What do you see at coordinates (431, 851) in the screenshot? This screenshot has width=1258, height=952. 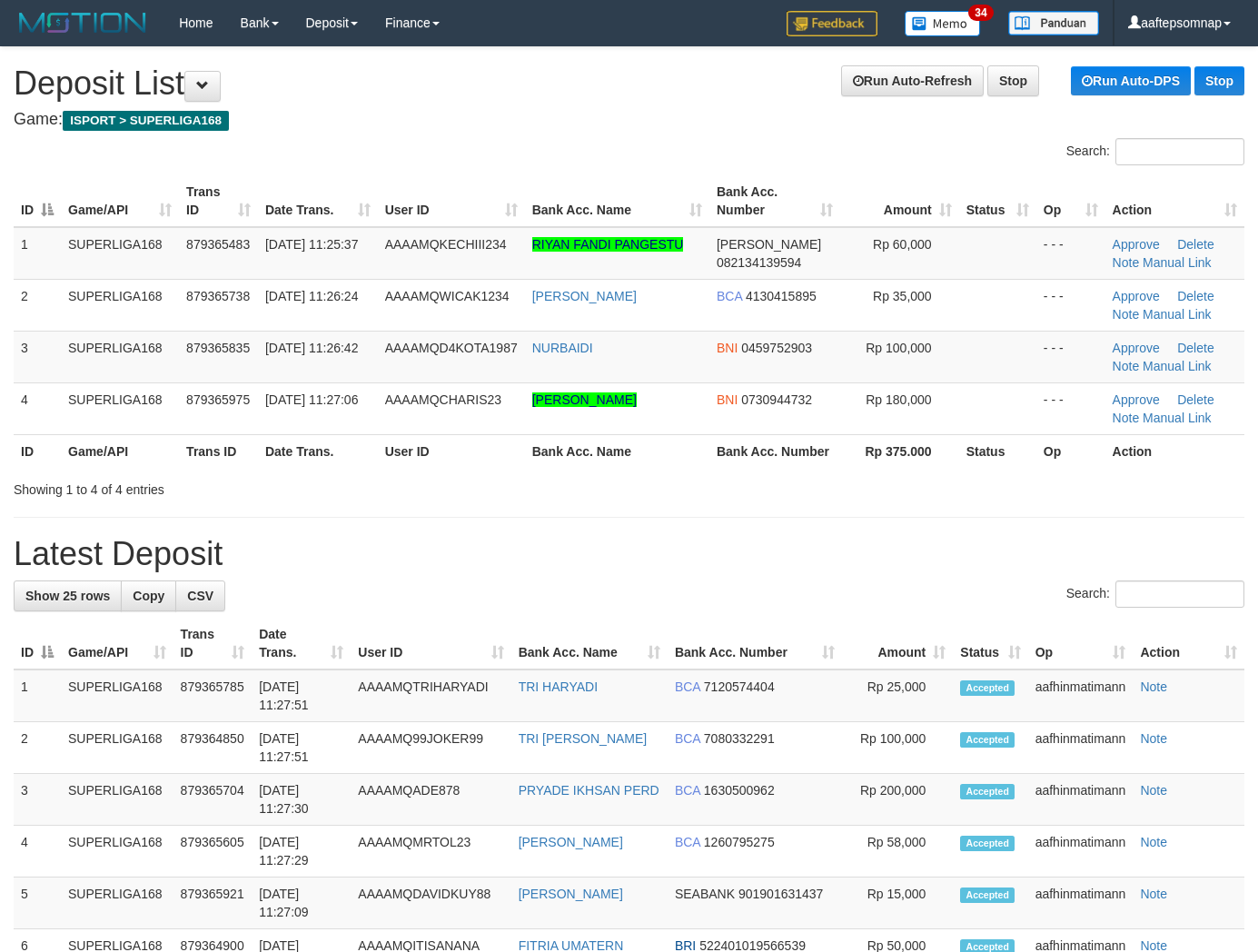 I see `td: AAAAMQMRTOL23` at bounding box center [431, 851].